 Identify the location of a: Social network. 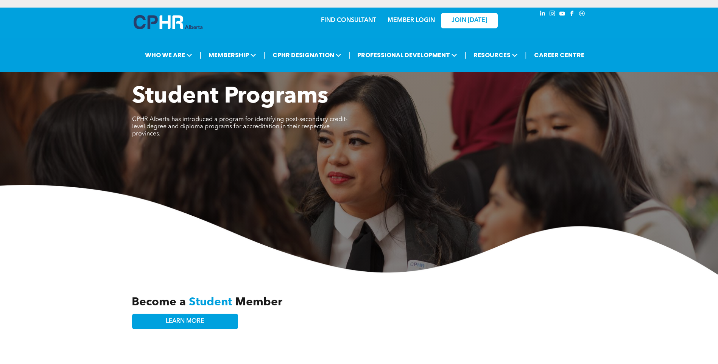
(582, 14).